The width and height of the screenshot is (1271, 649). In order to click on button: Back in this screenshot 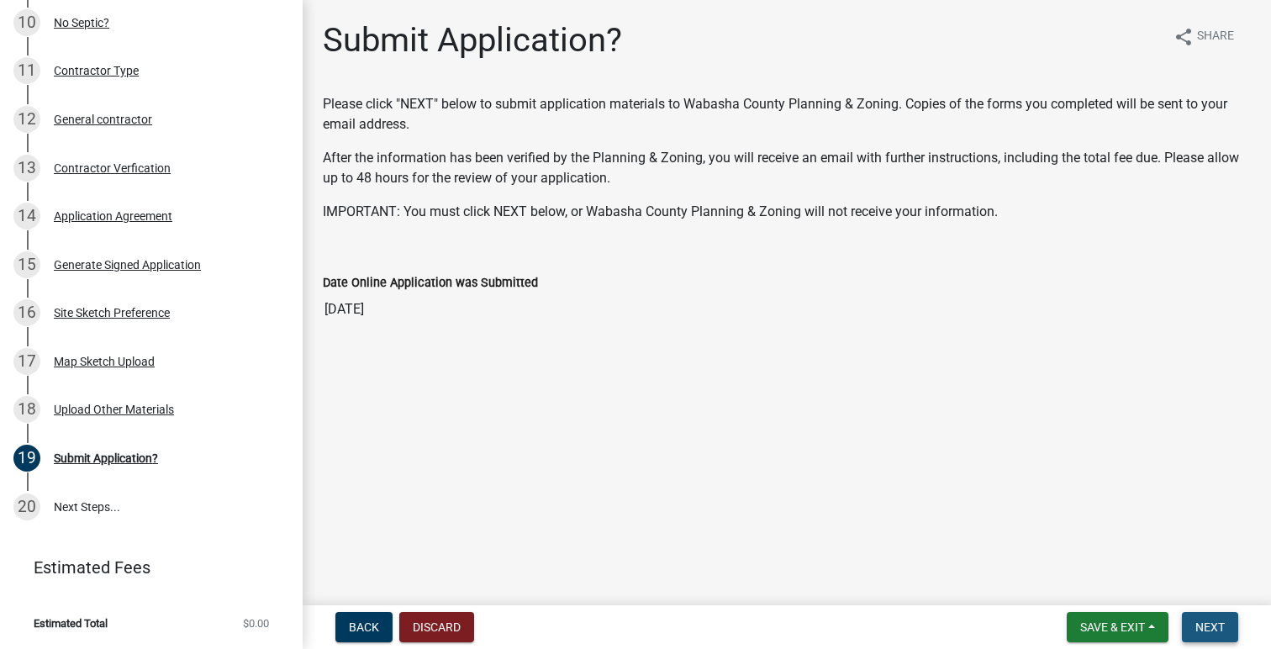, I will do `click(364, 627)`.